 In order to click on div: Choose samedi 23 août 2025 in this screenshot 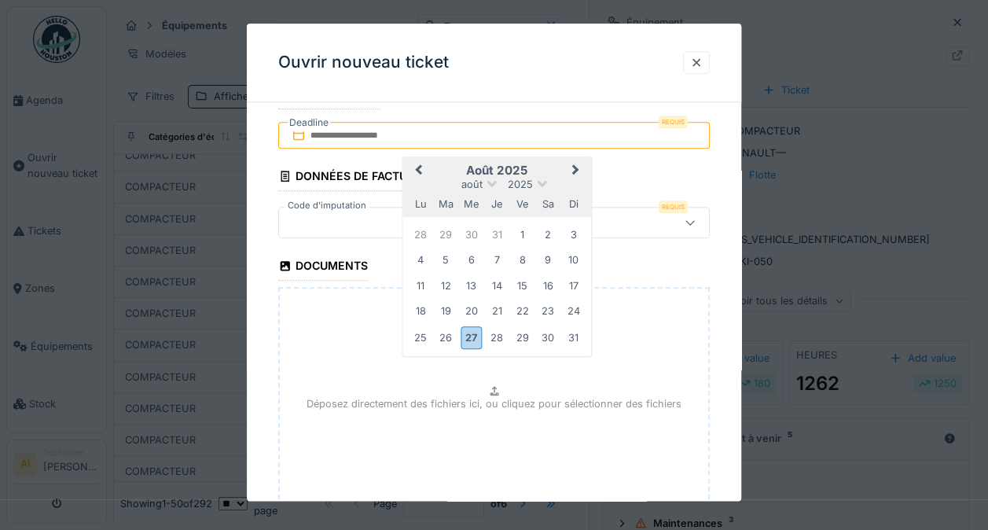, I will do `click(548, 310)`.